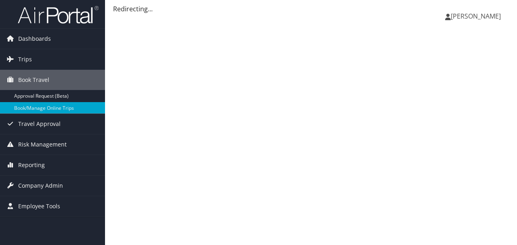 This screenshot has width=517, height=245. I want to click on span: Trips, so click(25, 59).